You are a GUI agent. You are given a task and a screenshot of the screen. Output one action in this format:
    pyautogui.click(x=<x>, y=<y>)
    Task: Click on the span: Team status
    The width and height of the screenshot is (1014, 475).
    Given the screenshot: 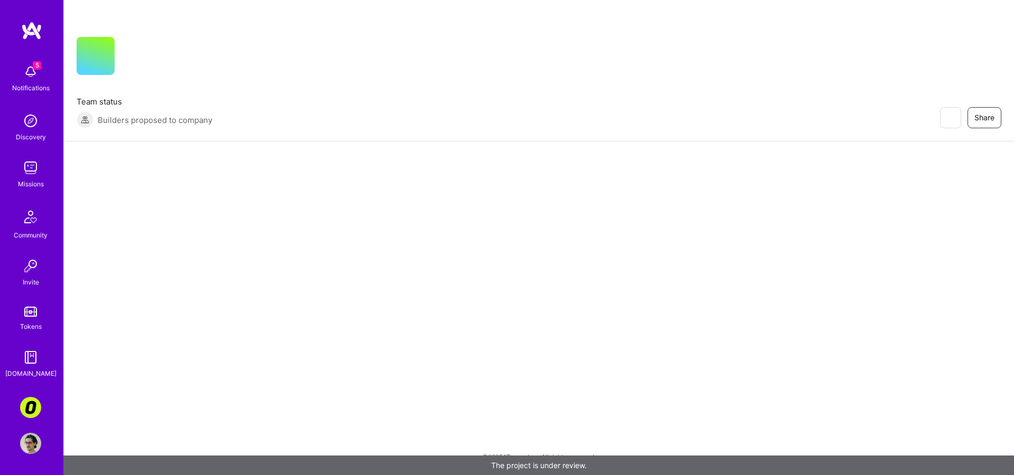 What is the action you would take?
    pyautogui.click(x=144, y=101)
    